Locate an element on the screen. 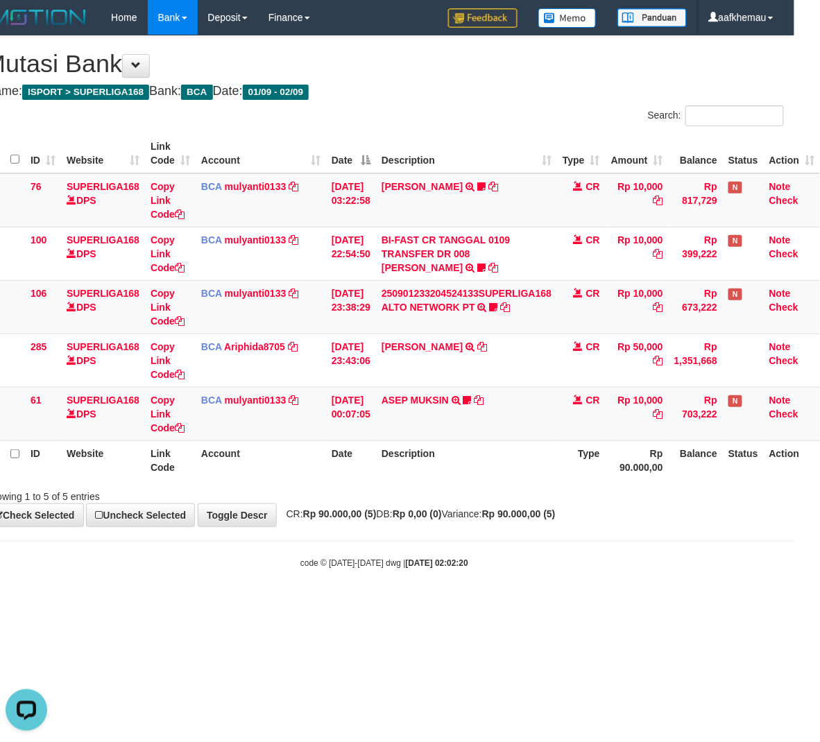 The image size is (820, 742). th: Website is located at coordinates (103, 460).